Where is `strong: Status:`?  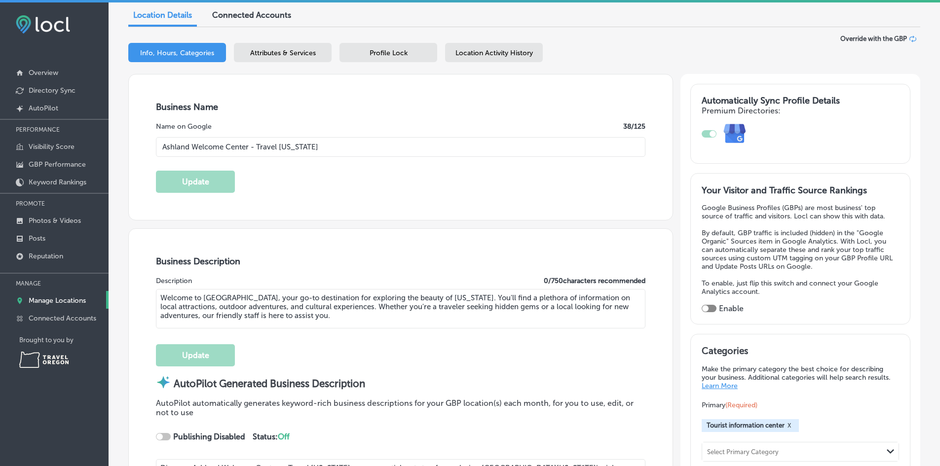
strong: Status: is located at coordinates (271, 437).